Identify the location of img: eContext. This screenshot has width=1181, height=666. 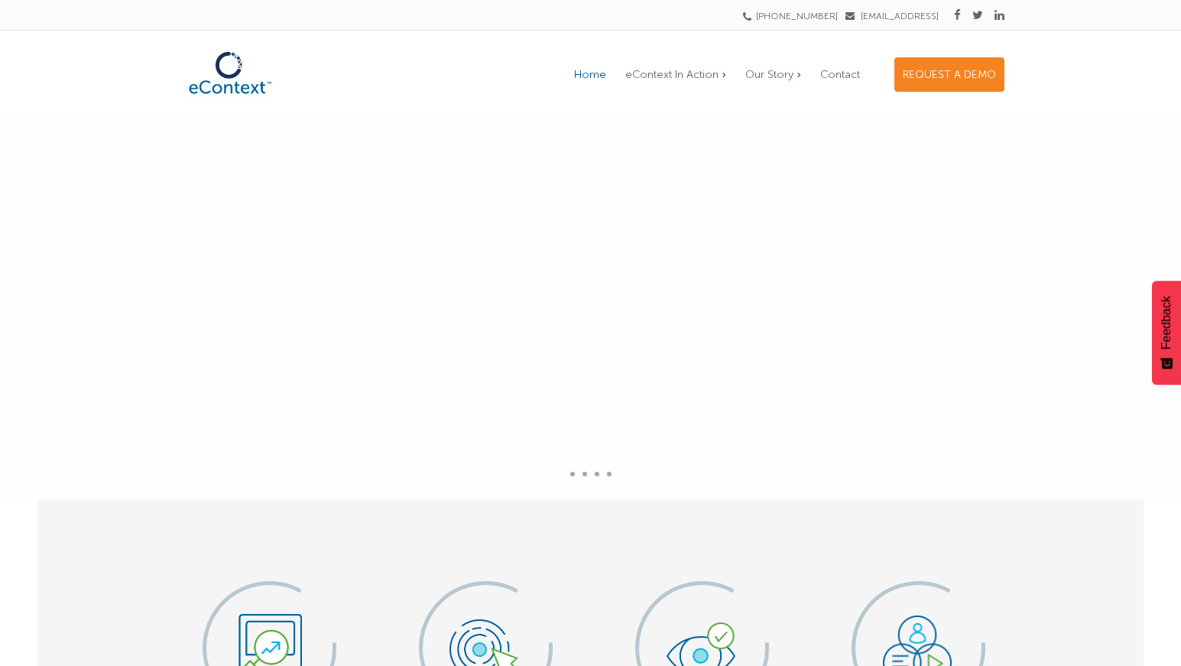
(230, 73).